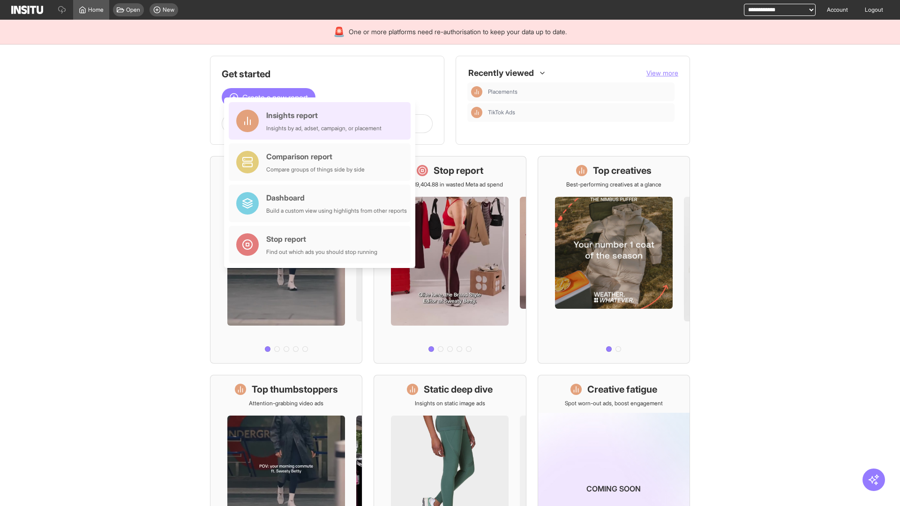  Describe the element at coordinates (324, 115) in the screenshot. I see `div: Insights report` at that location.